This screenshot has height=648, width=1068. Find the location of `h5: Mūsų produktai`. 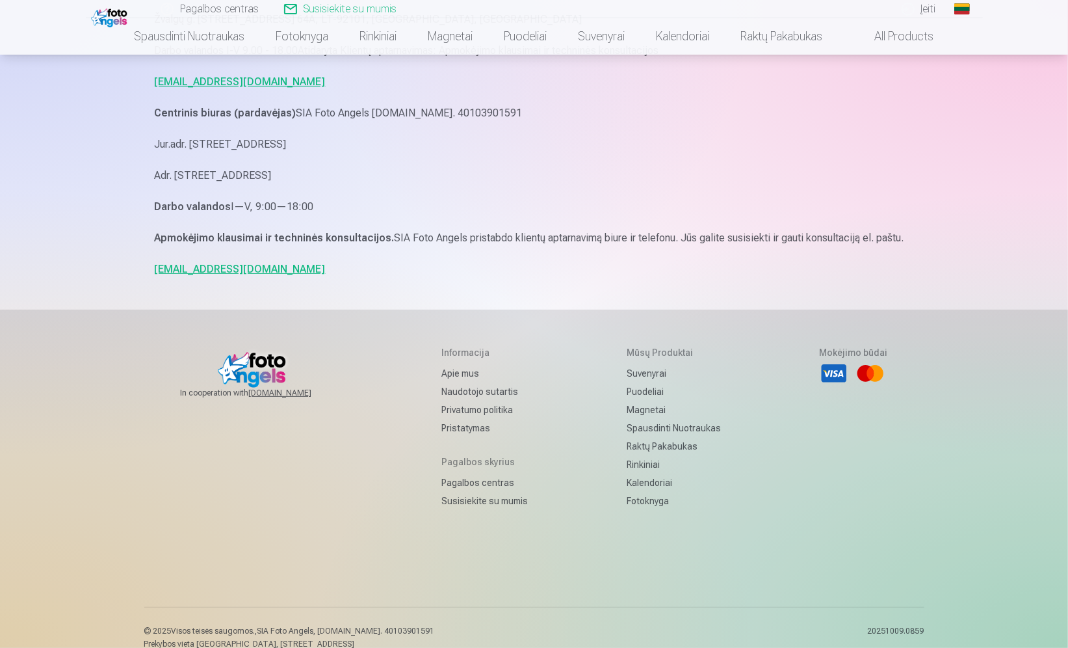

h5: Mūsų produktai is located at coordinates (674, 352).